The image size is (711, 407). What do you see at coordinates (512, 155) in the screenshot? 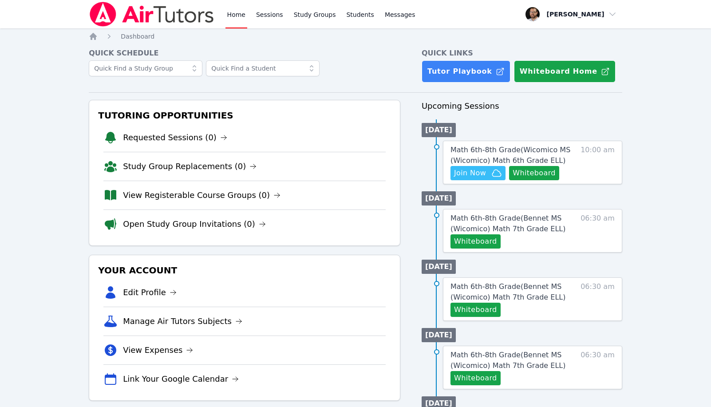
I see `a: Math 6th-8th Grade(Wicomico MS (Wicomico) Math 6th Grade ELL)` at bounding box center [512, 155].